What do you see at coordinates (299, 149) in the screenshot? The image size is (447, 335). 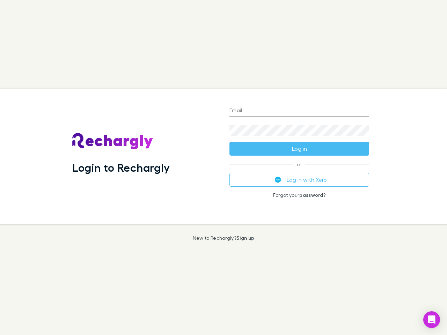 I see `button: Log in` at bounding box center [299, 149].